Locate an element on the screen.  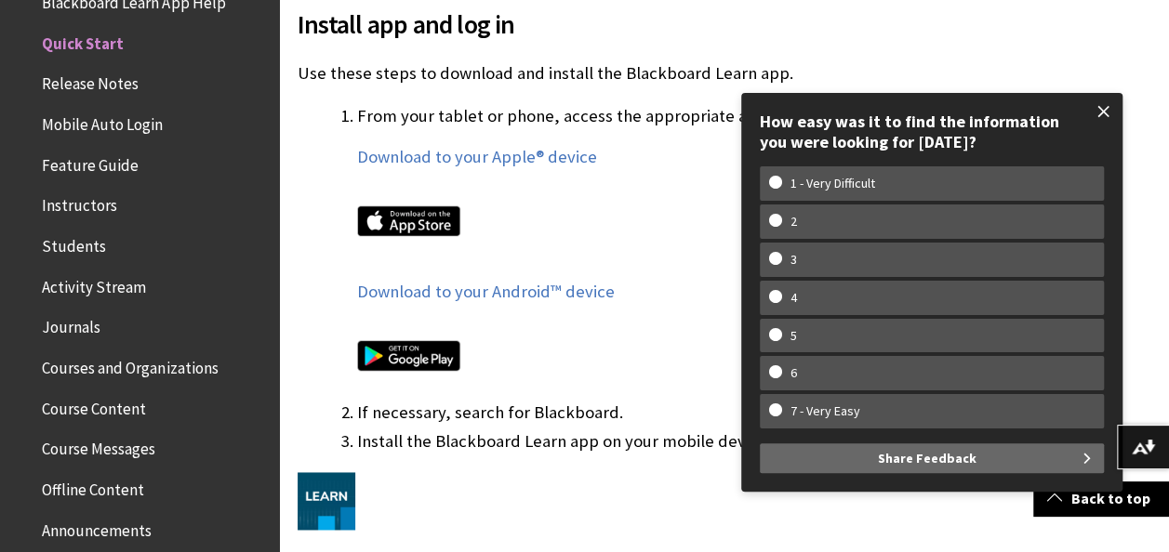
span: Share Feedback is located at coordinates (927, 458).